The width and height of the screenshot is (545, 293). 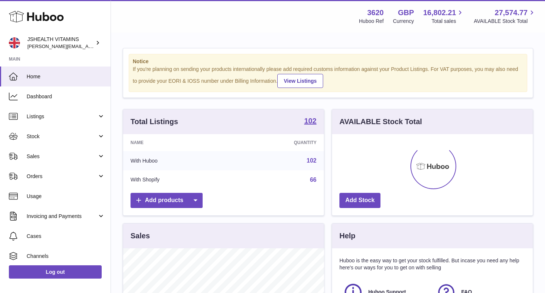 I want to click on a: 27,574.77 AVAILABLE Stock Total, so click(x=504, y=16).